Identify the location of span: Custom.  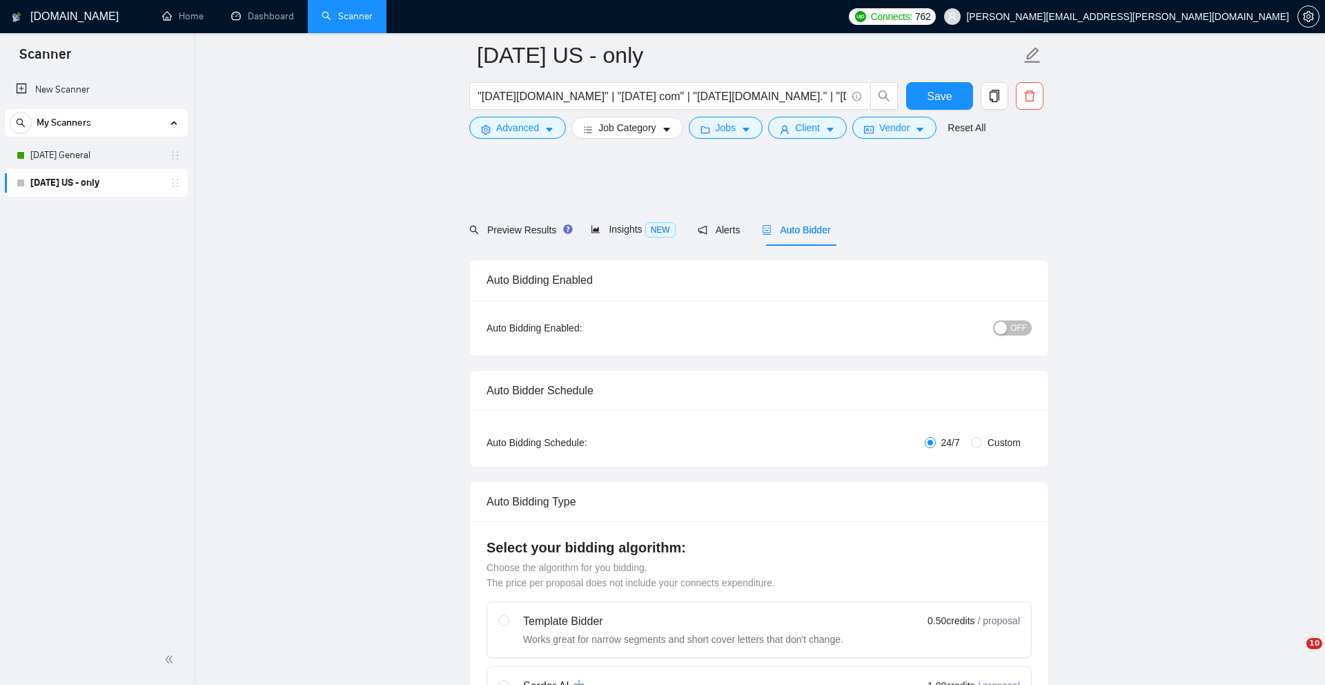
(1004, 442).